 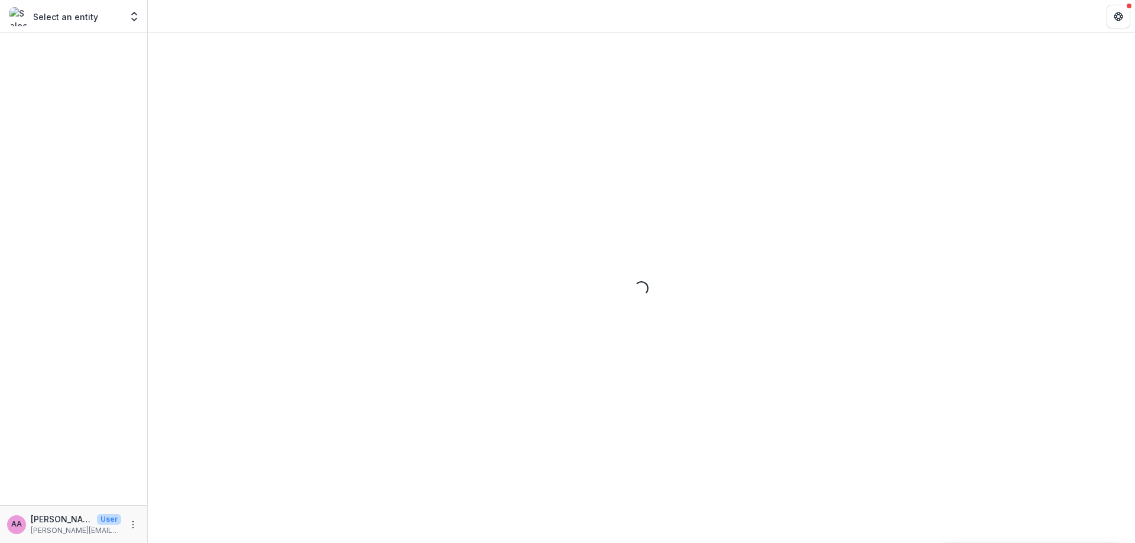 What do you see at coordinates (66, 17) in the screenshot?
I see `p: Select an entity` at bounding box center [66, 17].